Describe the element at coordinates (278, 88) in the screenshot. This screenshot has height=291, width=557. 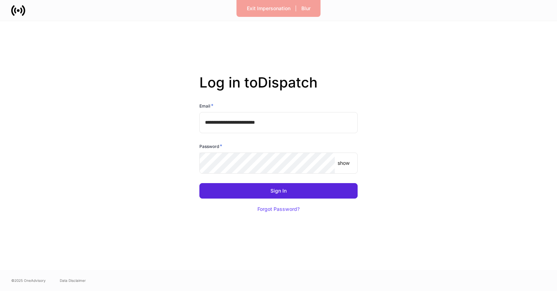
I see `h2: Log in to Dispatch` at that location.